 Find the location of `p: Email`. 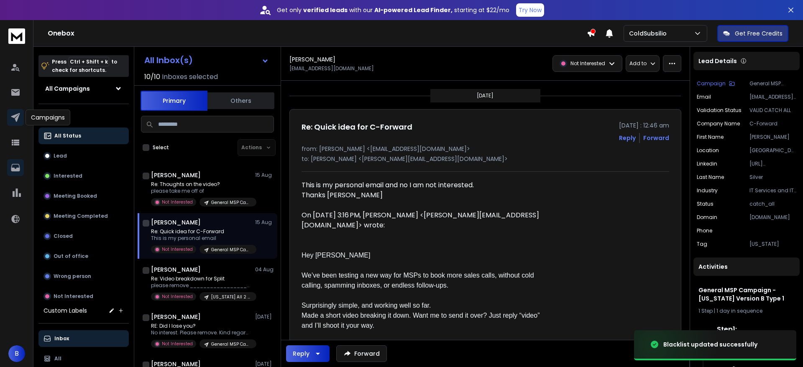

p: Email is located at coordinates (704, 97).